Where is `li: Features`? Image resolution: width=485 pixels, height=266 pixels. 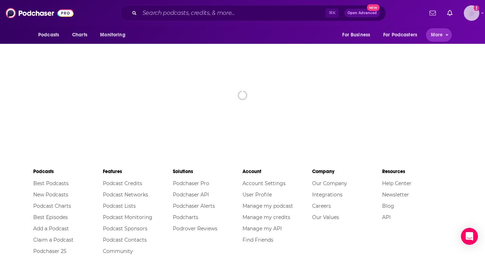 li: Features is located at coordinates (138, 172).